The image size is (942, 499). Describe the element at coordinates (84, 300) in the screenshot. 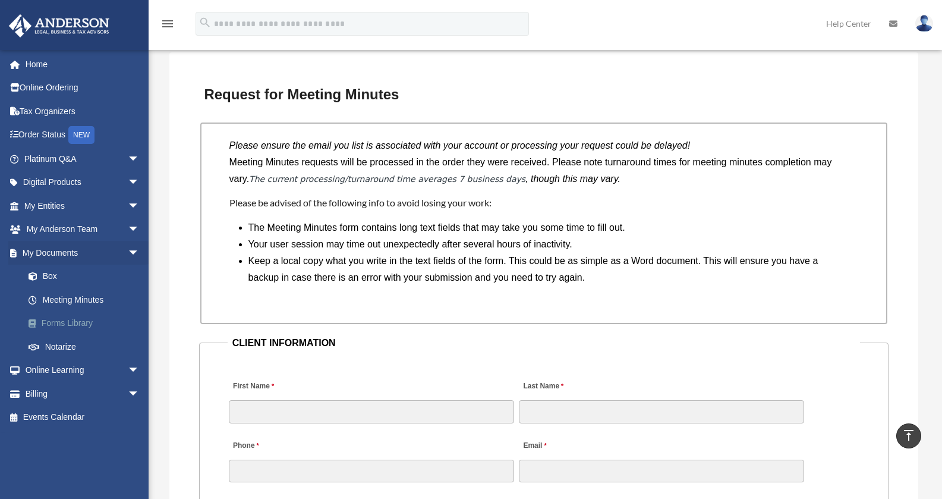

I see `a: Meeting Minutes` at that location.